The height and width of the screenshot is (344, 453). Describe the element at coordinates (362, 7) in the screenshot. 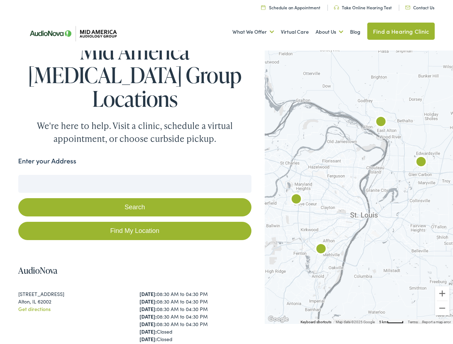

I see `a: Take Online Hearing Test` at that location.